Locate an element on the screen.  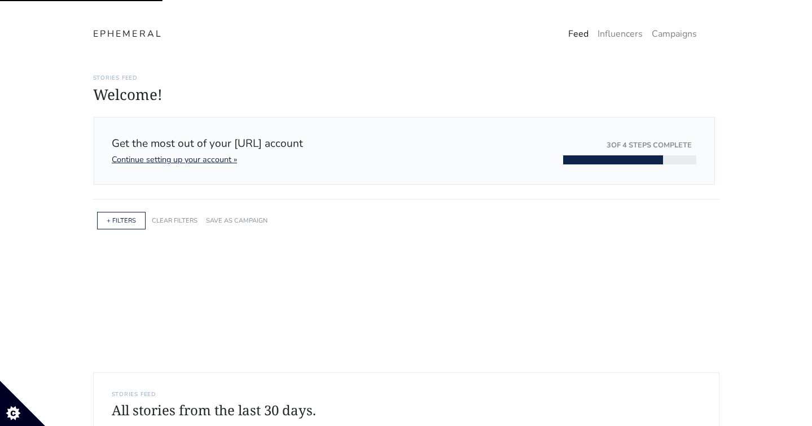
a: SAVE AS CAMPAIGN is located at coordinates (237, 220).